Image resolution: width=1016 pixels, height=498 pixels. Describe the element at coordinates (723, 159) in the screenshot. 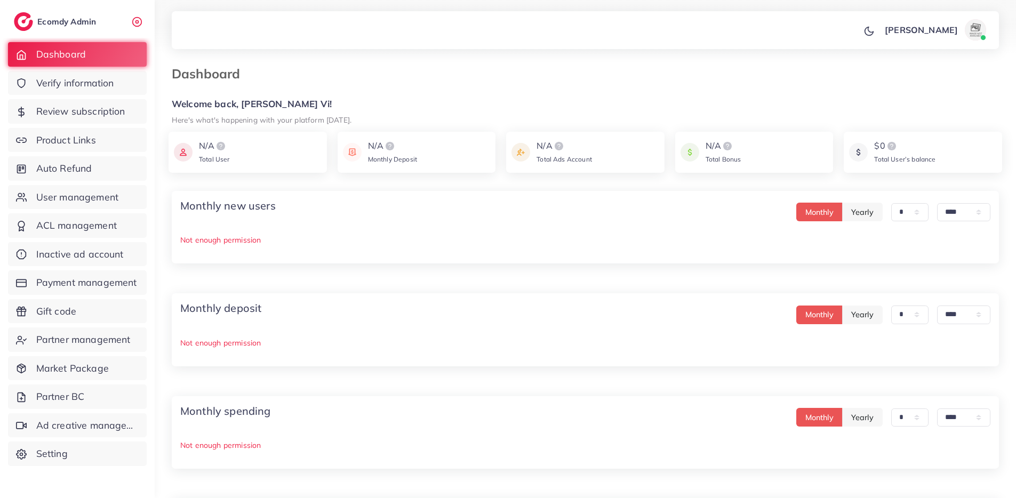

I see `span: Total Bonus` at that location.